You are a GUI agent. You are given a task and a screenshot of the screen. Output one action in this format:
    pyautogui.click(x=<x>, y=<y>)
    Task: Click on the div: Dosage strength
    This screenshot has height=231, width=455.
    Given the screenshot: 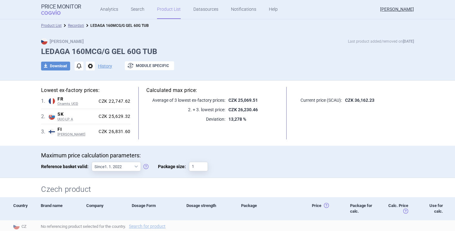 What is the action you would take?
    pyautogui.click(x=209, y=209)
    